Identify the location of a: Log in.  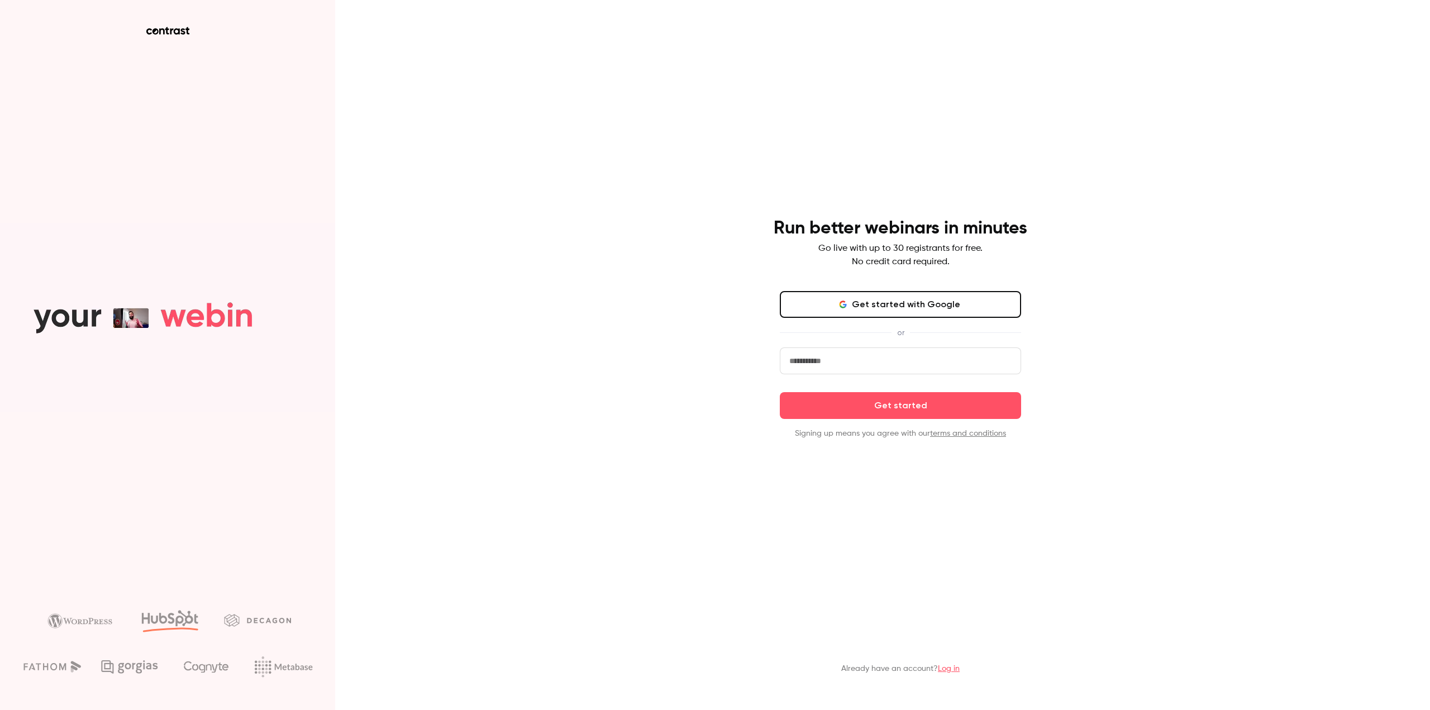
(948, 668).